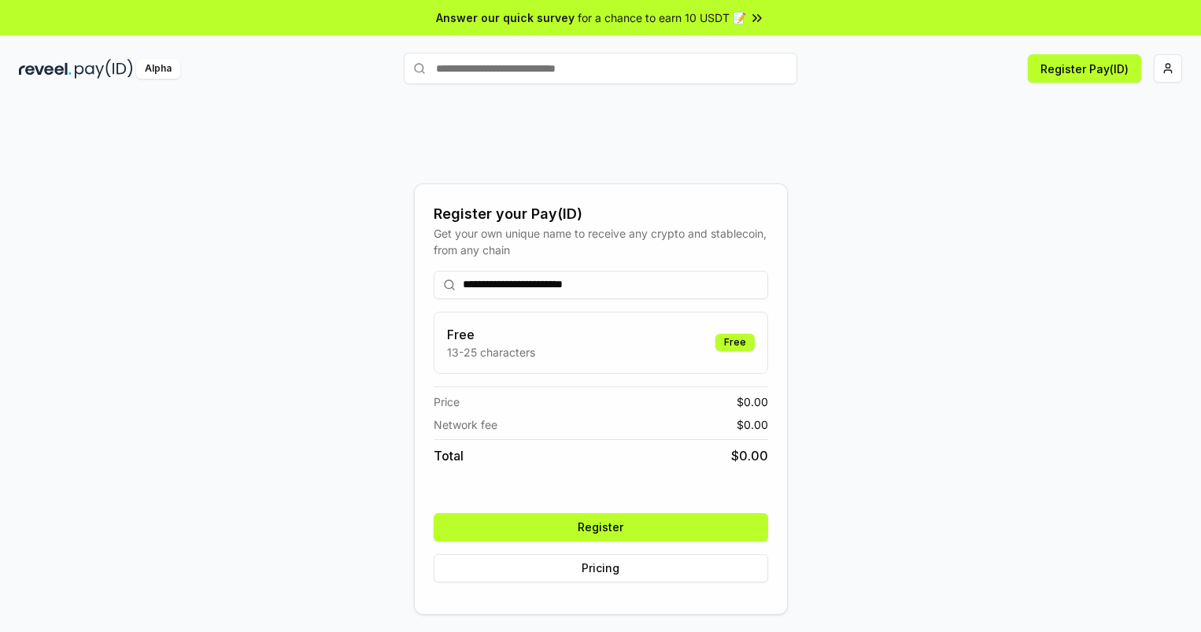 Image resolution: width=1201 pixels, height=632 pixels. What do you see at coordinates (735, 342) in the screenshot?
I see `div: Free` at bounding box center [735, 342].